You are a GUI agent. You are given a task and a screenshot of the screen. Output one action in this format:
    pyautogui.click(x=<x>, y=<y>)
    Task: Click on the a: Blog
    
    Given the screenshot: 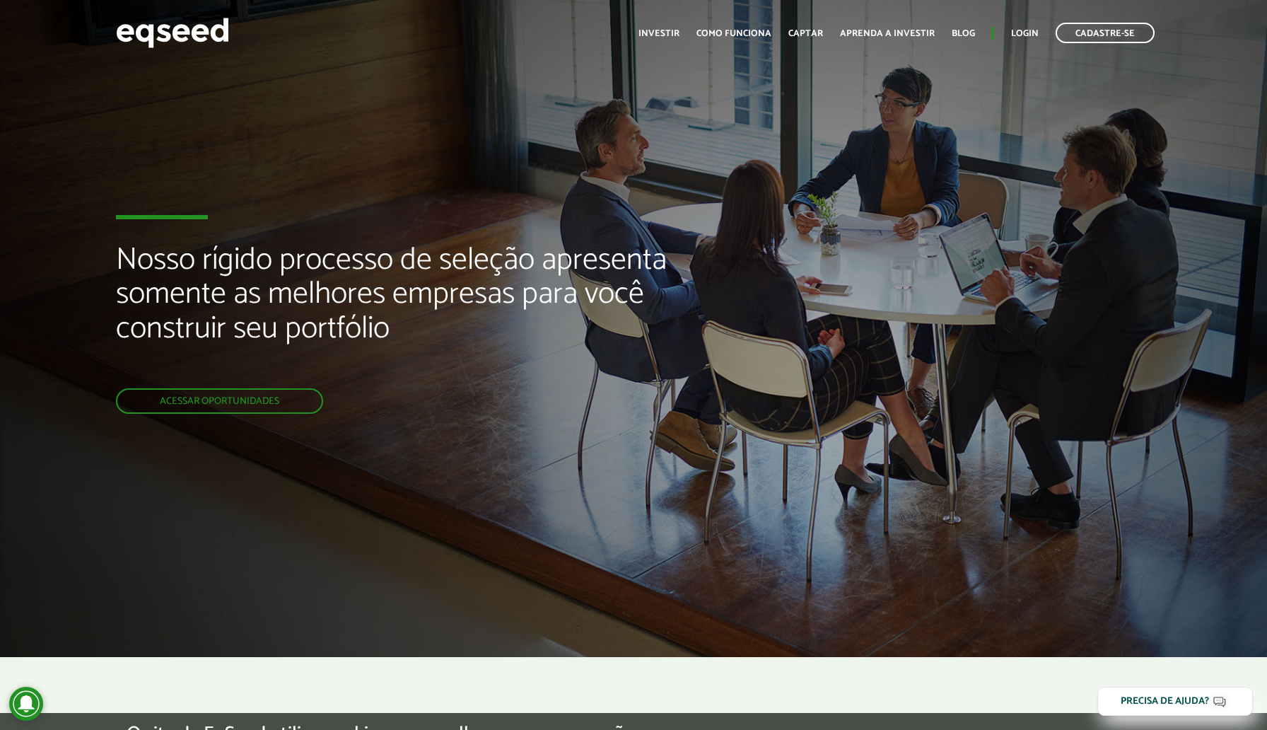 What is the action you would take?
    pyautogui.click(x=963, y=33)
    